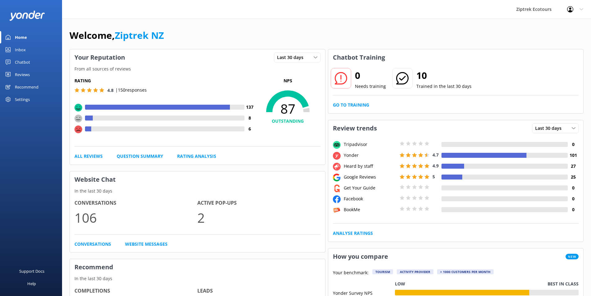  Describe the element at coordinates (136, 291) in the screenshot. I see `h4: Completions` at that location.